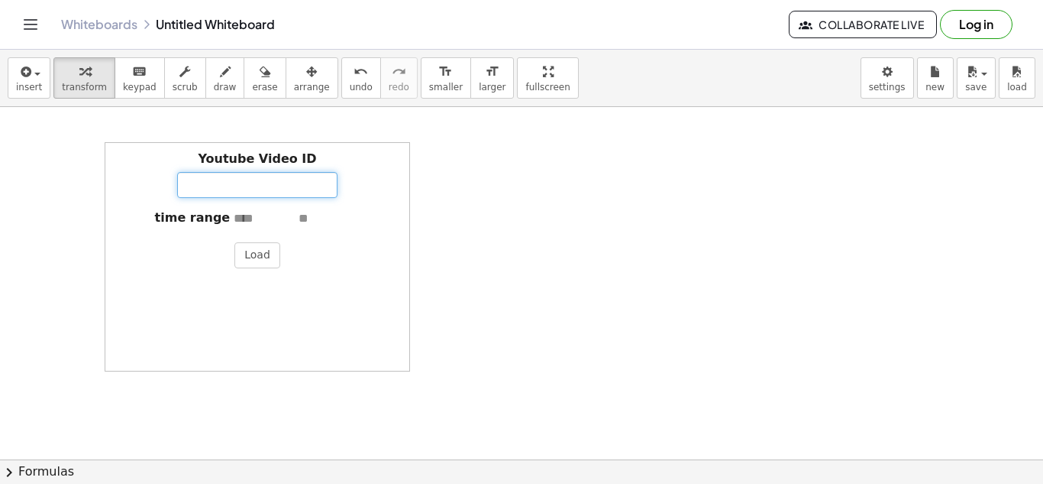  Describe the element at coordinates (140, 87) in the screenshot. I see `span: keypad` at that location.